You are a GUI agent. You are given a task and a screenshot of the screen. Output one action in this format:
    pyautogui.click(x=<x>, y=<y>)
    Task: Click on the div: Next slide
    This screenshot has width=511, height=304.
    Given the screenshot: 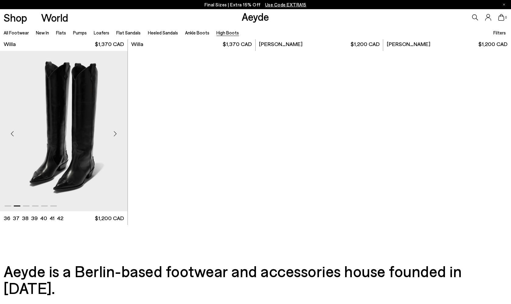 What is the action you would take?
    pyautogui.click(x=115, y=133)
    